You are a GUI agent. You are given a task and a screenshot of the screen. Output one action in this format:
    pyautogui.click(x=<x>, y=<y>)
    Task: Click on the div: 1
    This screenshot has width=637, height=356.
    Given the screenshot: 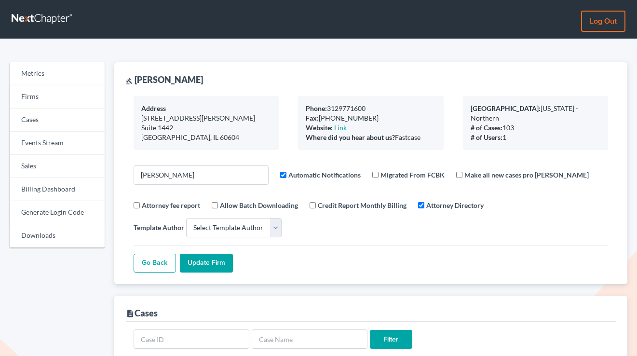 What is the action you would take?
    pyautogui.click(x=535, y=137)
    